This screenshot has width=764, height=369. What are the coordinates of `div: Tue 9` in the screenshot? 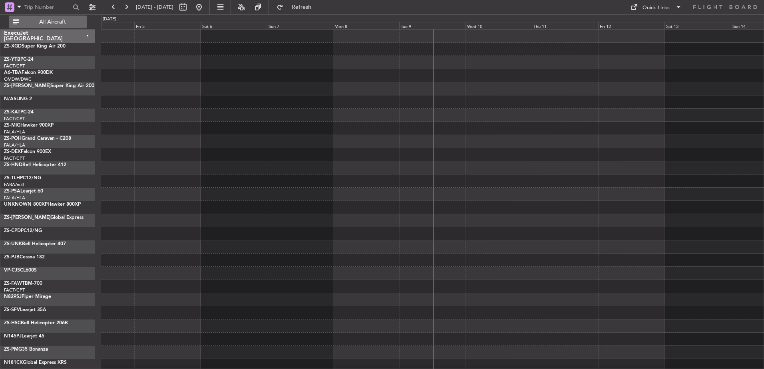 It's located at (432, 26).